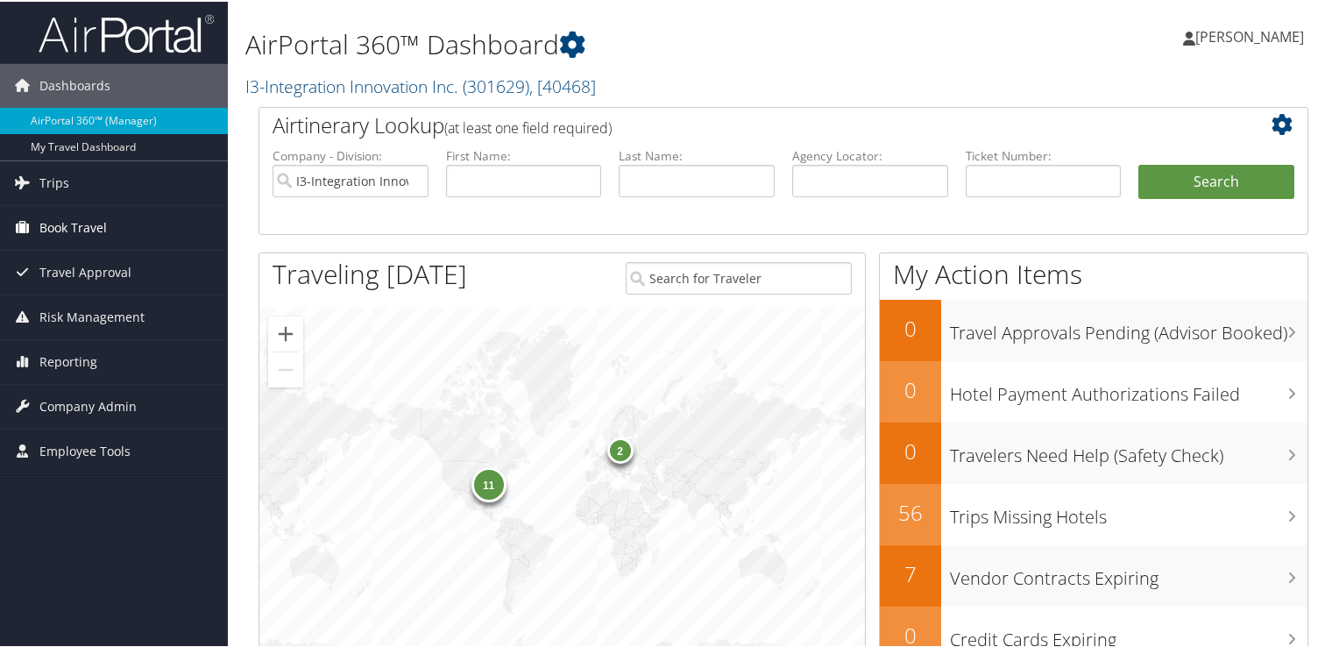 Image resolution: width=1332 pixels, height=647 pixels. Describe the element at coordinates (351, 154) in the screenshot. I see `label: Company - Division:` at that location.